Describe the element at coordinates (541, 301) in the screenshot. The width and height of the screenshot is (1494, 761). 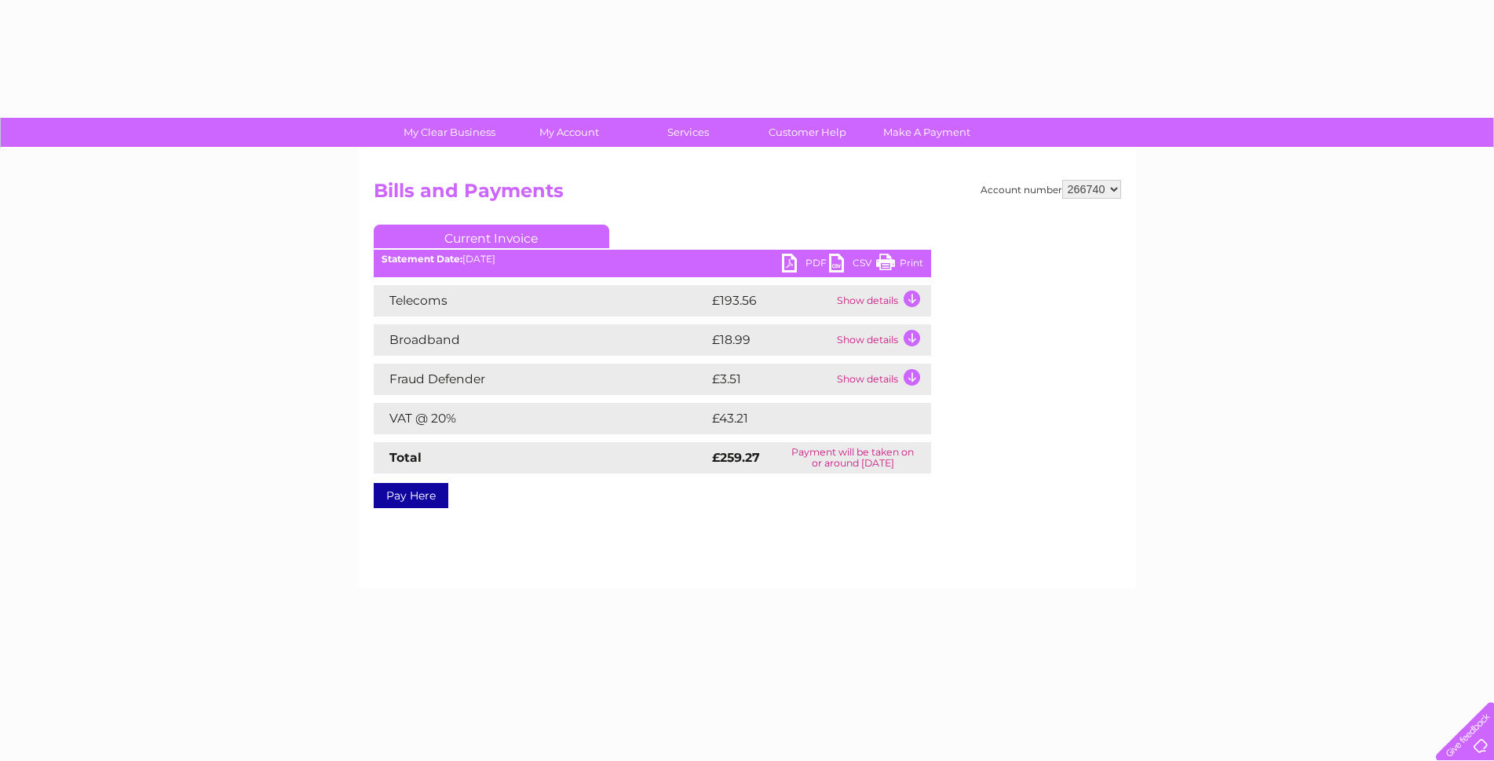
I see `td: Telecoms` at that location.